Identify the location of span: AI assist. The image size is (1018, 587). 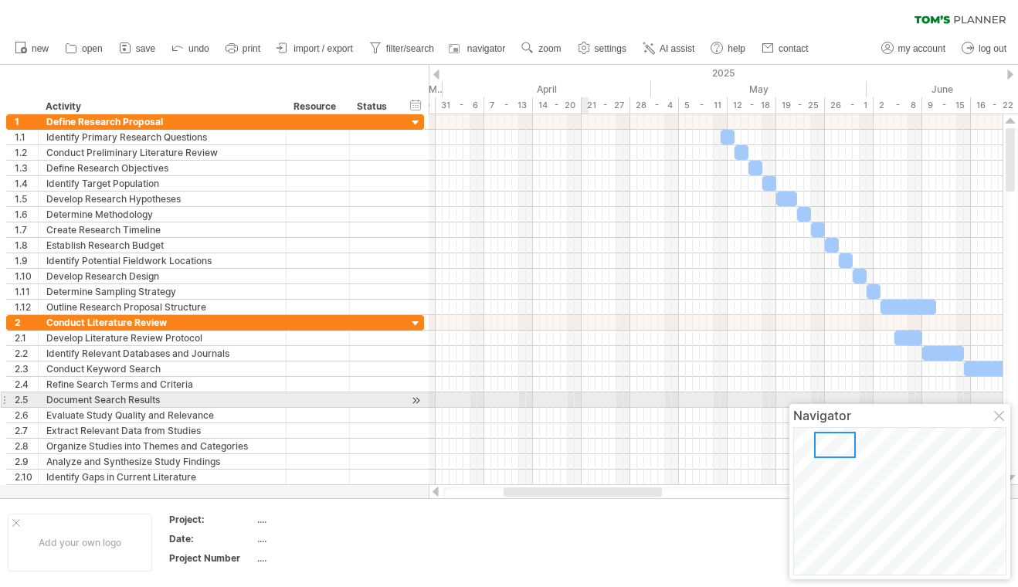
(677, 49).